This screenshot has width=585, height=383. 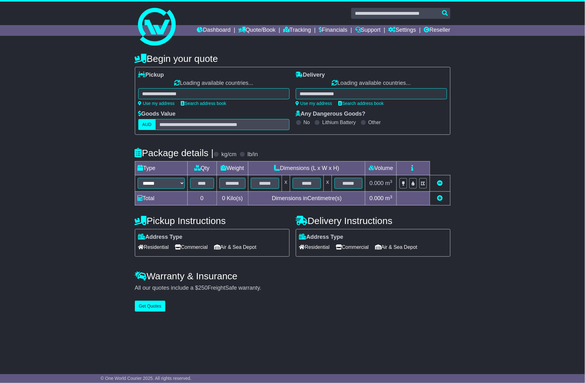 What do you see at coordinates (440, 198) in the screenshot?
I see `a: Add new item` at bounding box center [440, 198].